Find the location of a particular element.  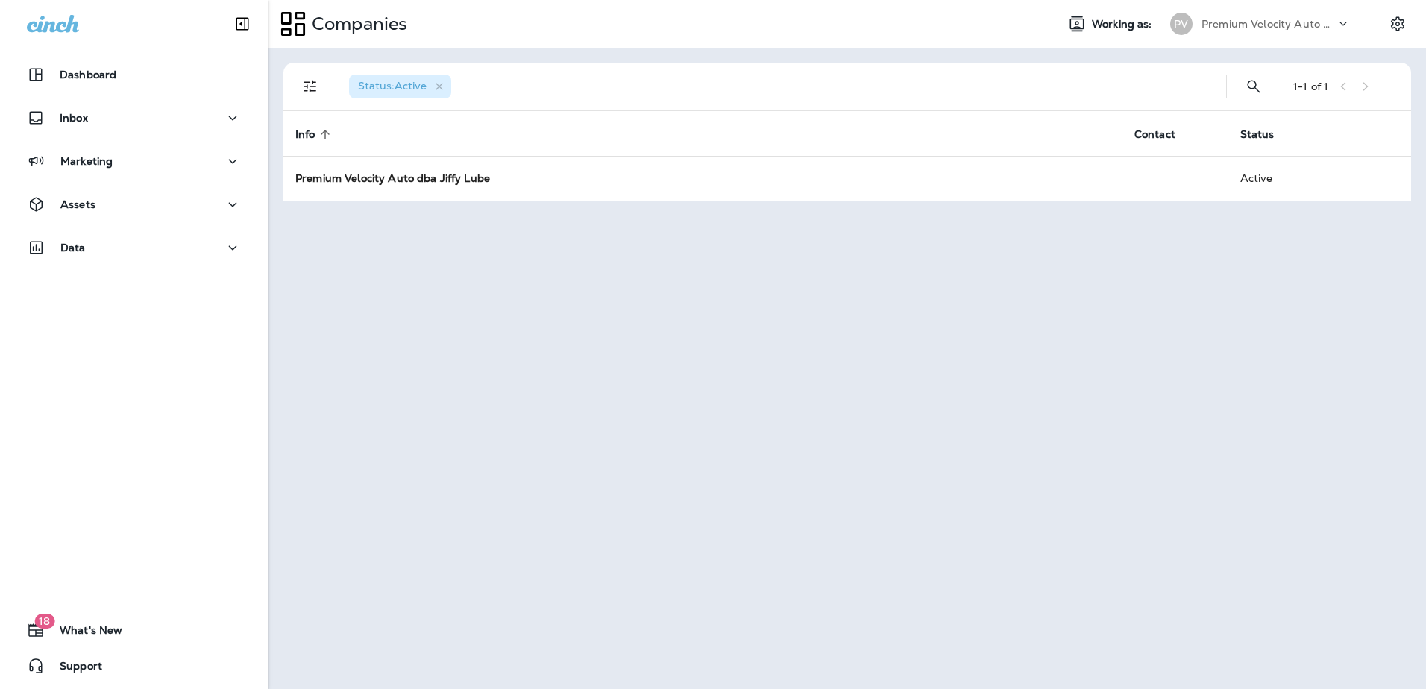

span: 18 is located at coordinates (44, 621).